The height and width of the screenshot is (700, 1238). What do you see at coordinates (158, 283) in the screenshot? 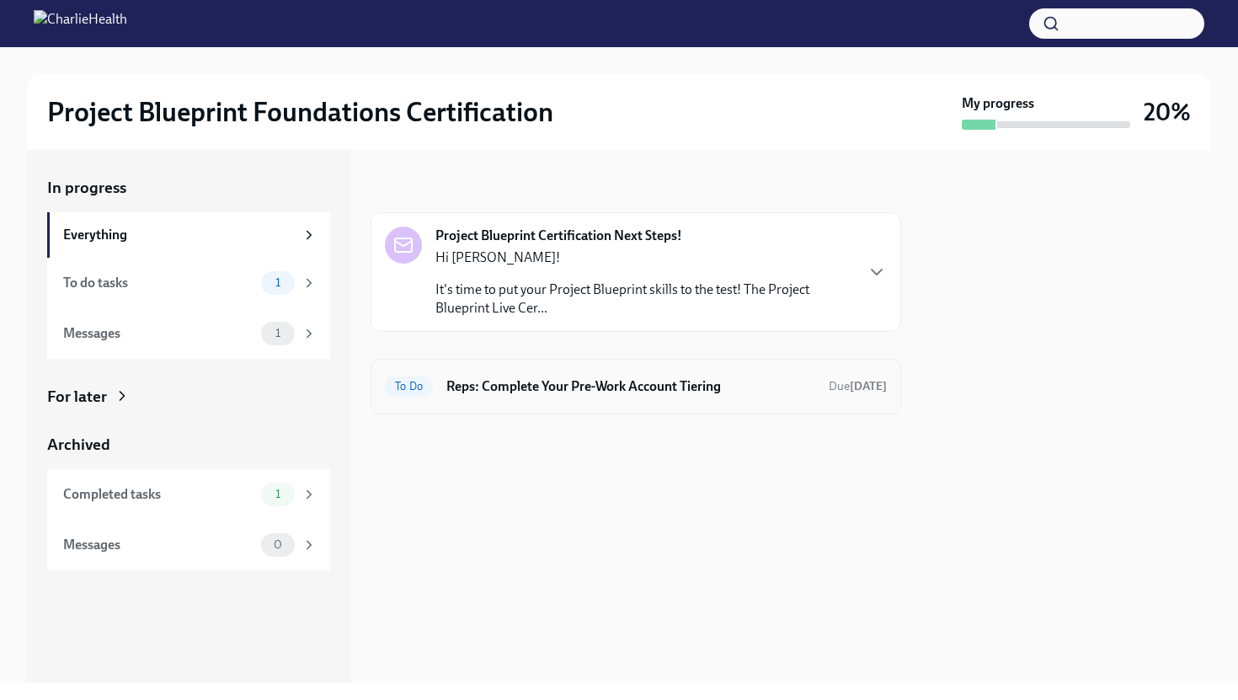
I see `div: To do tasks` at bounding box center [158, 283].